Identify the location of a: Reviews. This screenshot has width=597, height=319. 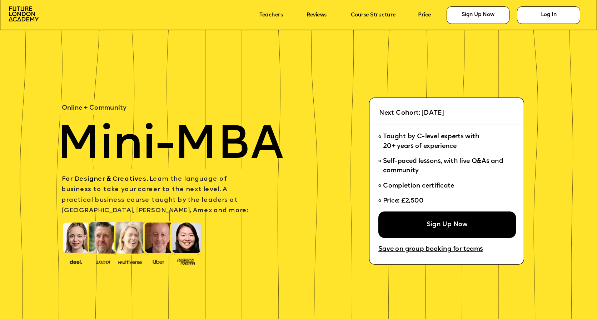
(316, 15).